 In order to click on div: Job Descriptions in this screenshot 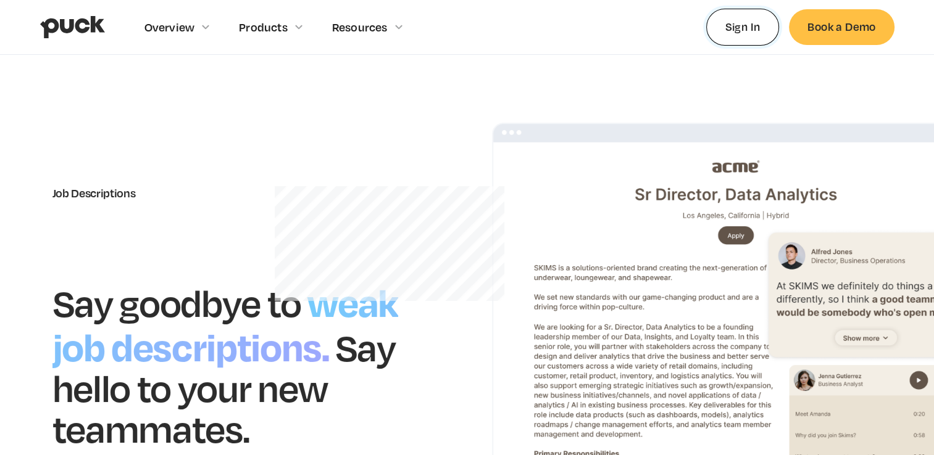, I will do `click(247, 193)`.